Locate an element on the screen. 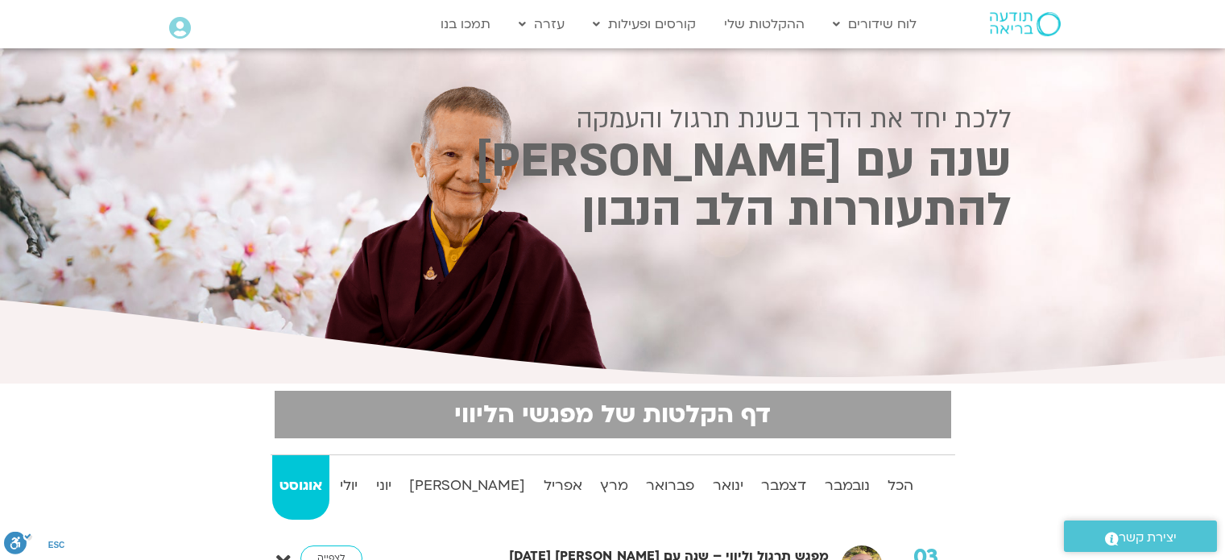 The image size is (1225, 560). a: ינואר is located at coordinates (728, 487).